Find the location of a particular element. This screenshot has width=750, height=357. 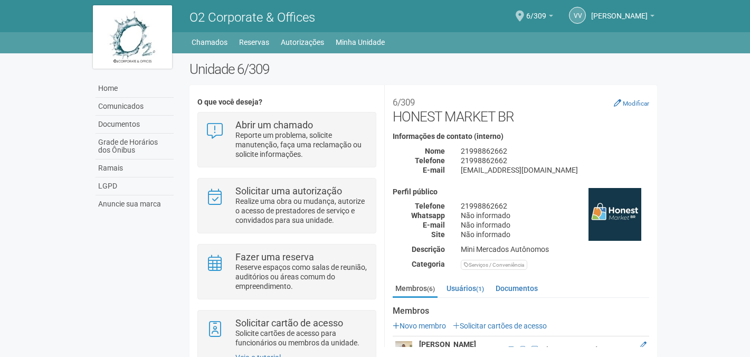

strong: Descrição is located at coordinates (428, 249).